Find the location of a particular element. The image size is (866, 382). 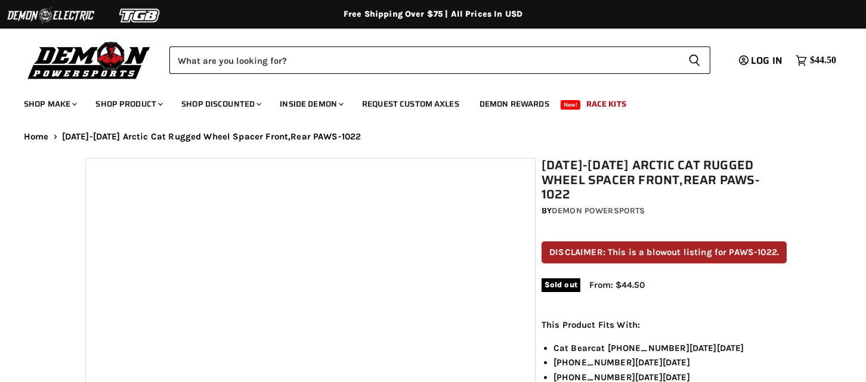

a: Inside Demon is located at coordinates (311, 104).